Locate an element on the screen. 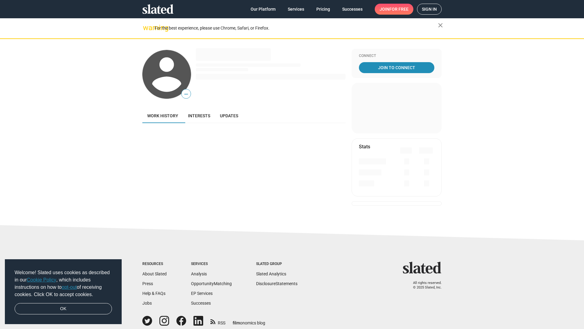  span: Updates is located at coordinates (229, 116).